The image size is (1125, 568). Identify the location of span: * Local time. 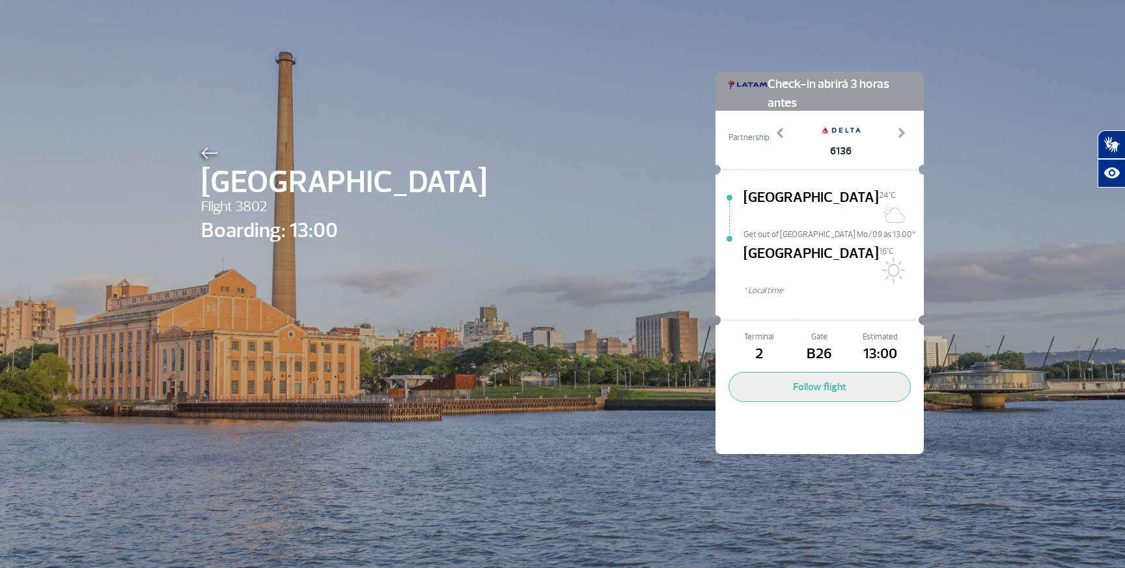
(833, 290).